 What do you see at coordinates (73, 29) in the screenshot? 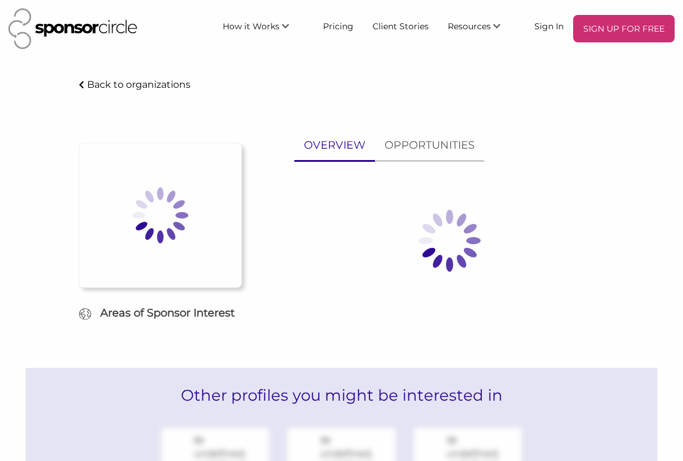
I see `img: Sponsor Circle Logo` at bounding box center [73, 29].